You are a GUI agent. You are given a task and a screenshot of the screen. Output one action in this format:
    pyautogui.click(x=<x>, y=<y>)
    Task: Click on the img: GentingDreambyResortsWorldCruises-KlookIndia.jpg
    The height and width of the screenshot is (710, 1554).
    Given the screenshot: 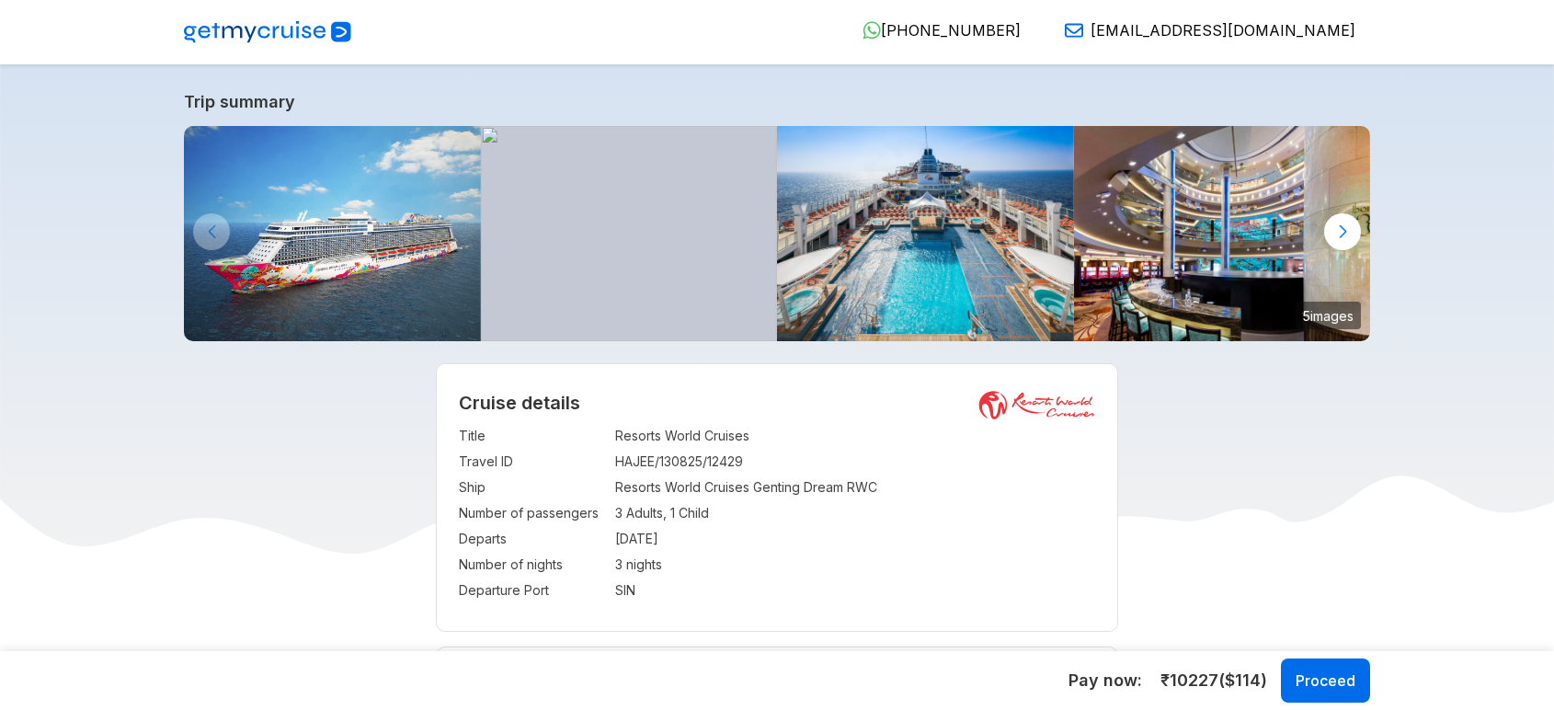 What is the action you would take?
    pyautogui.click(x=332, y=234)
    